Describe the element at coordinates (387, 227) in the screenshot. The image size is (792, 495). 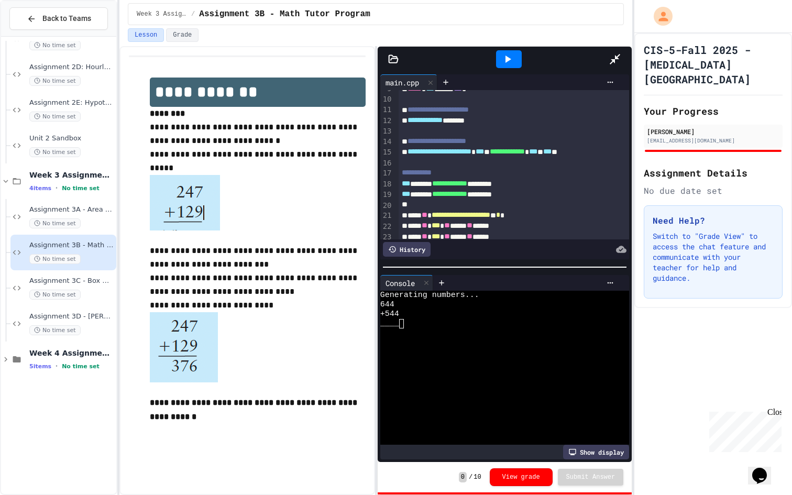
I see `div: 22` at that location.